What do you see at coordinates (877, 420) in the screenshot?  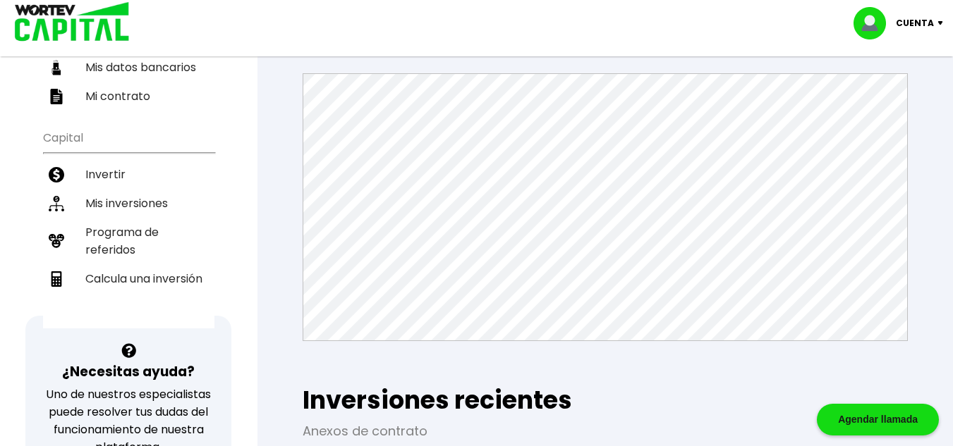 I see `div: Agendar llamada` at bounding box center [877, 420].